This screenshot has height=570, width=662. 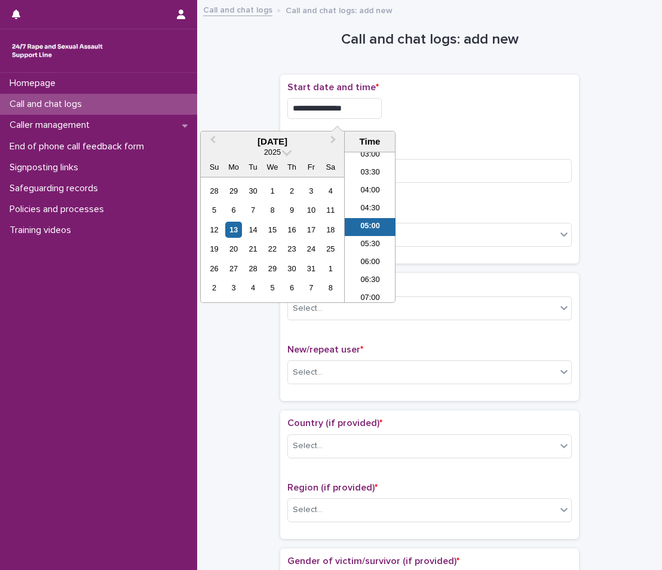 What do you see at coordinates (292, 229) in the screenshot?
I see `div: Choose Thursday, October 16th, 2025` at bounding box center [292, 229].